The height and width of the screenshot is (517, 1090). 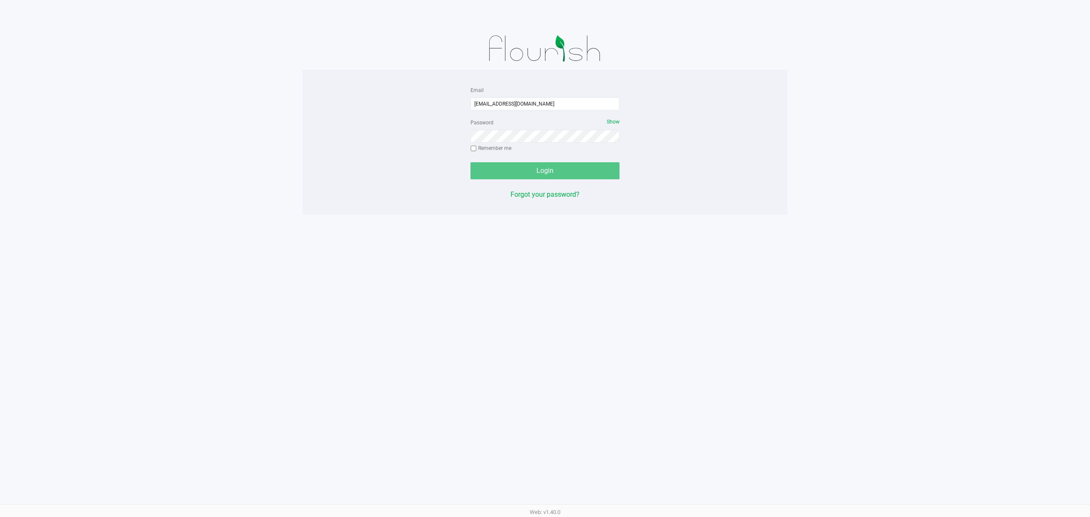 I want to click on span: Web: v1.40.0, so click(x=545, y=512).